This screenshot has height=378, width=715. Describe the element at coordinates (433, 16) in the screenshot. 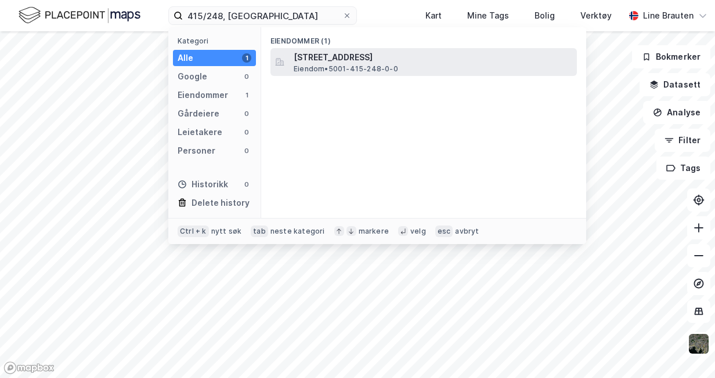

I see `div: Kart` at that location.